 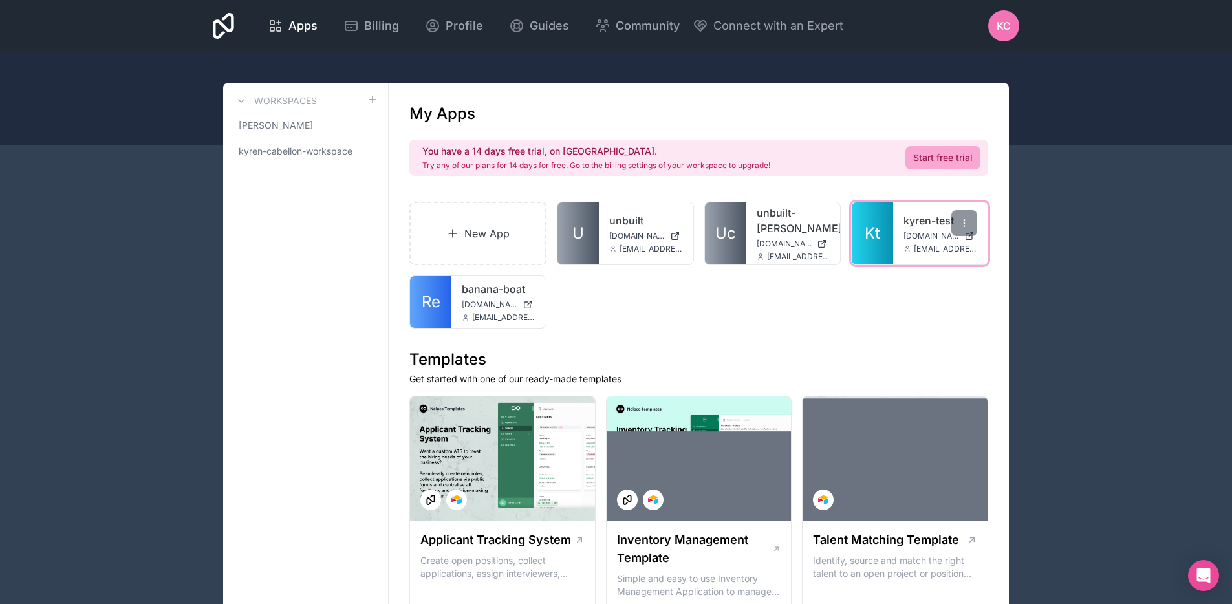 I want to click on span: kyren-cabellon-workspace, so click(x=296, y=151).